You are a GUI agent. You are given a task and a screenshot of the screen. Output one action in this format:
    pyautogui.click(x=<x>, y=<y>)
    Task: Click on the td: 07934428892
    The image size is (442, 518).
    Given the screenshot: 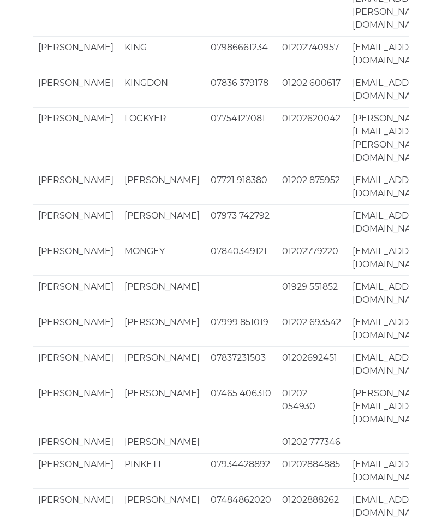 What is the action you would take?
    pyautogui.click(x=241, y=470)
    